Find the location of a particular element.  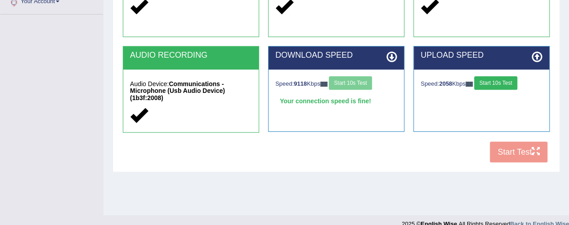

h5: Audio Device: is located at coordinates (191, 91).